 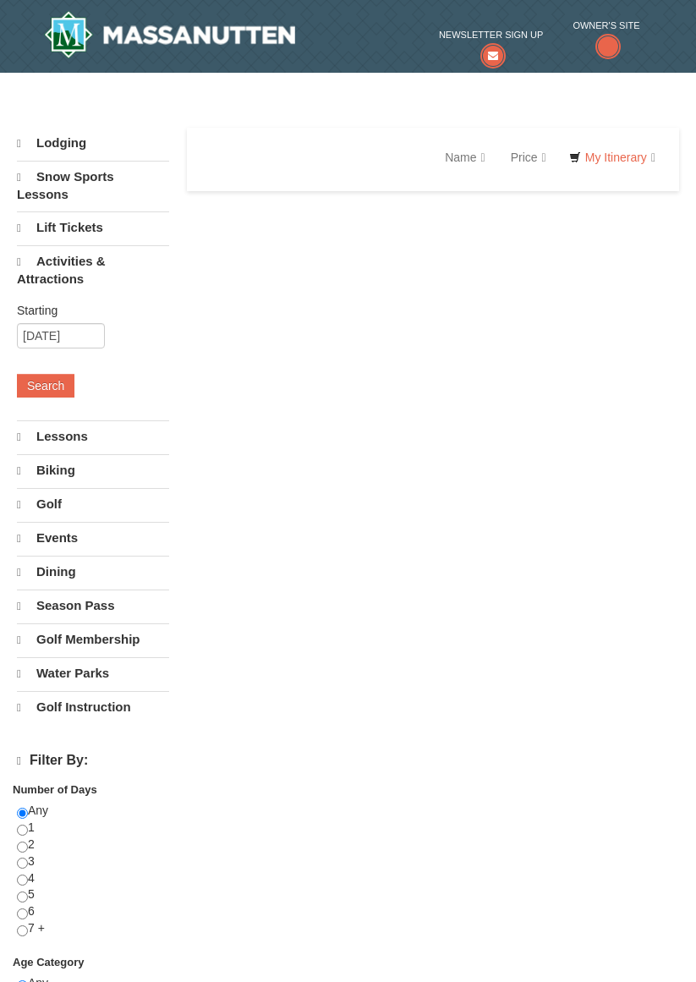 I want to click on a: Snow Sports Lessons, so click(x=93, y=185).